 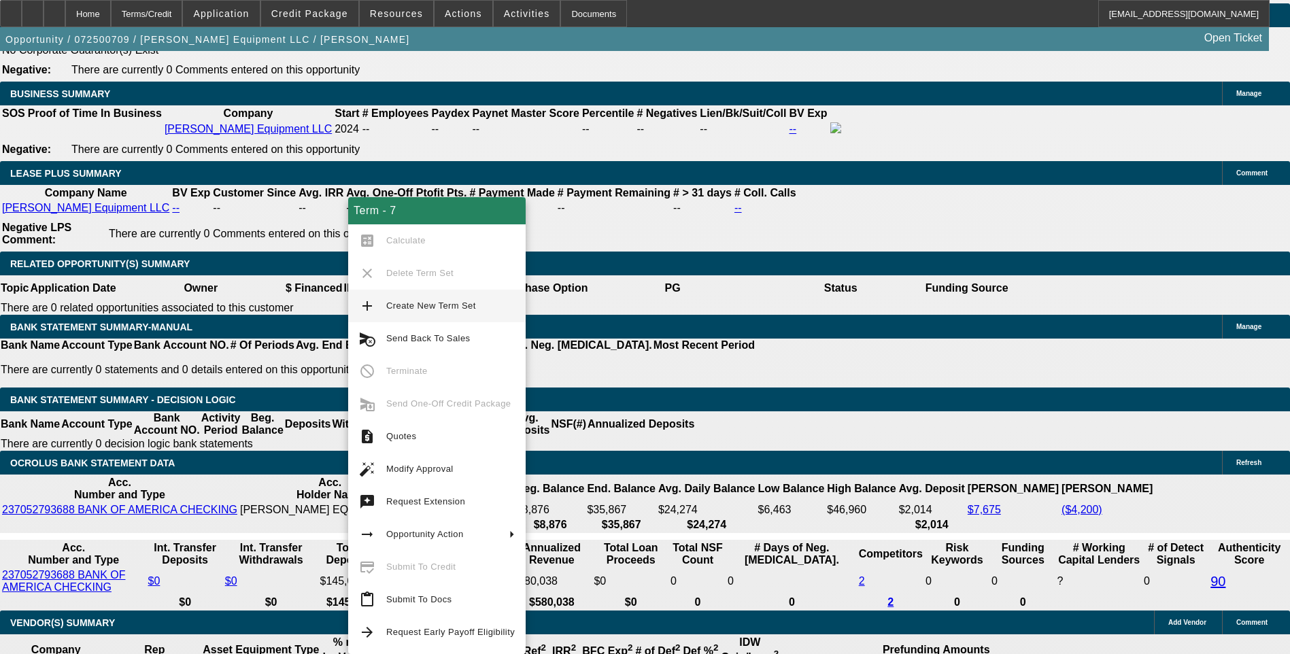 What do you see at coordinates (544, 288) in the screenshot?
I see `th: Purchase Option` at bounding box center [544, 288].